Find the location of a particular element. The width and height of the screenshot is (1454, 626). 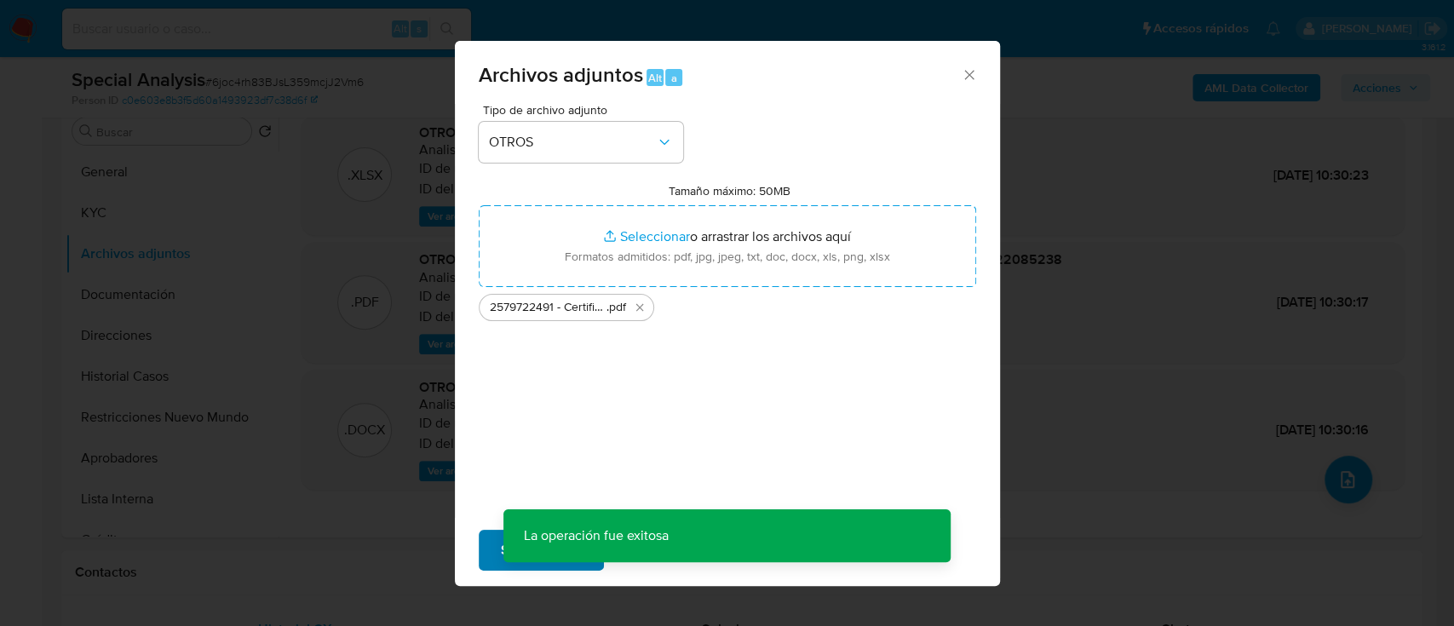

span: Archivos adjuntos is located at coordinates (560, 74).